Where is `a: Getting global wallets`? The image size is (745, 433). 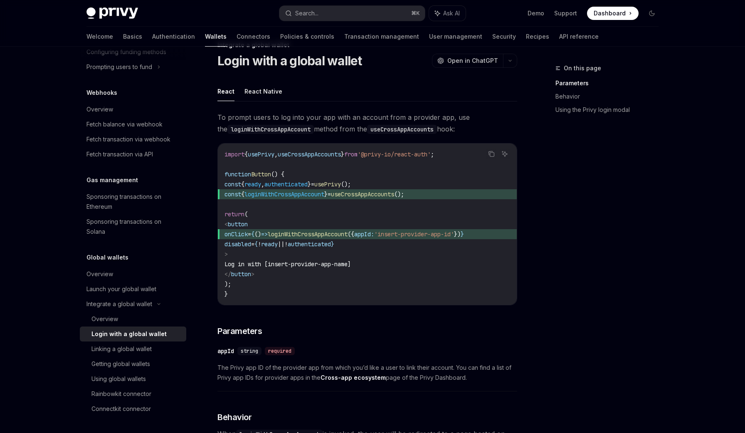
a: Getting global wallets is located at coordinates (133, 364).